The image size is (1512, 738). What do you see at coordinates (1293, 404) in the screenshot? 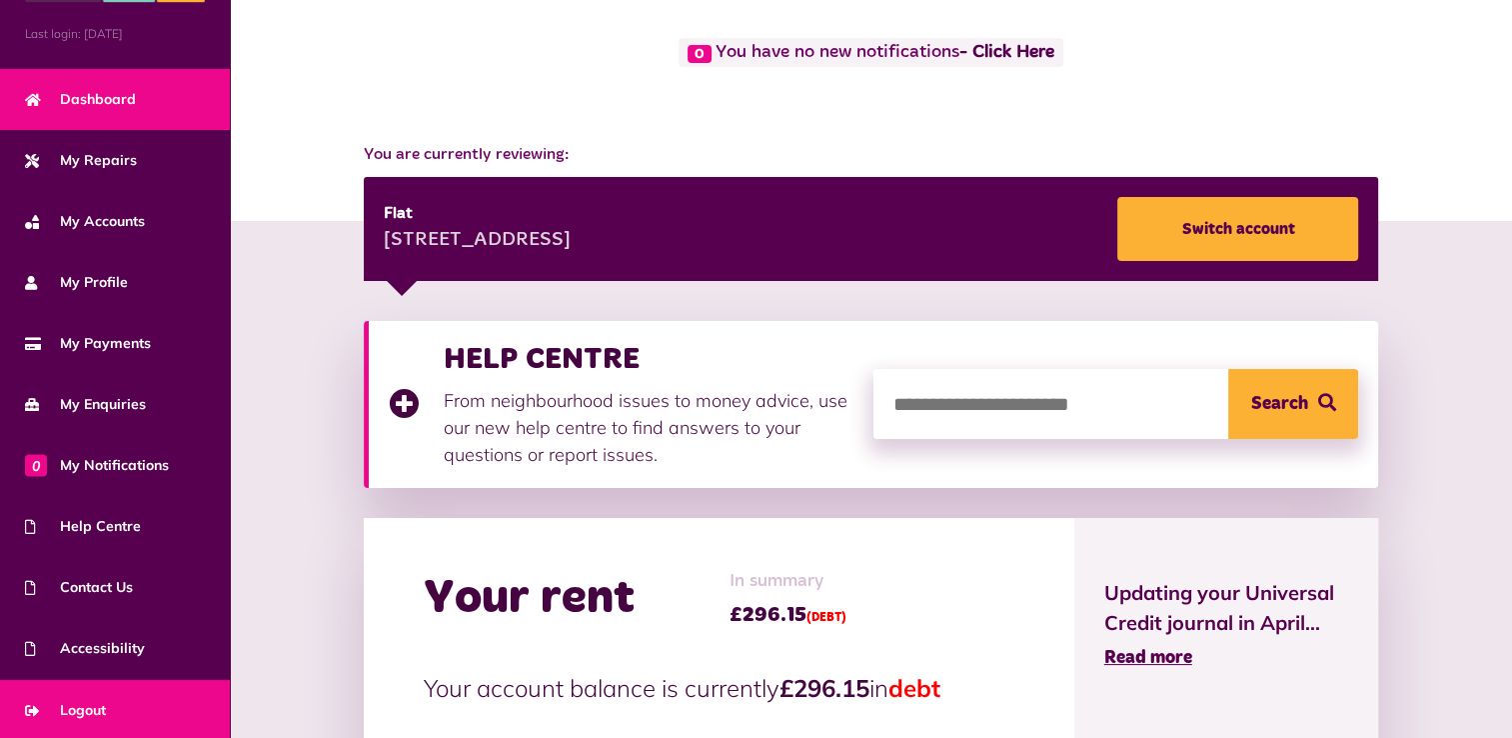
I see `button: Search` at bounding box center [1293, 404].